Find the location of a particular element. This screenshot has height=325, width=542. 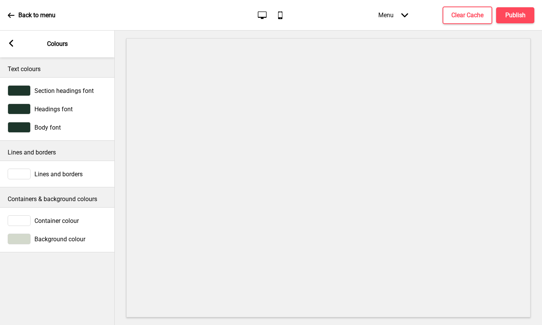

span: Headings font is located at coordinates (54, 109).